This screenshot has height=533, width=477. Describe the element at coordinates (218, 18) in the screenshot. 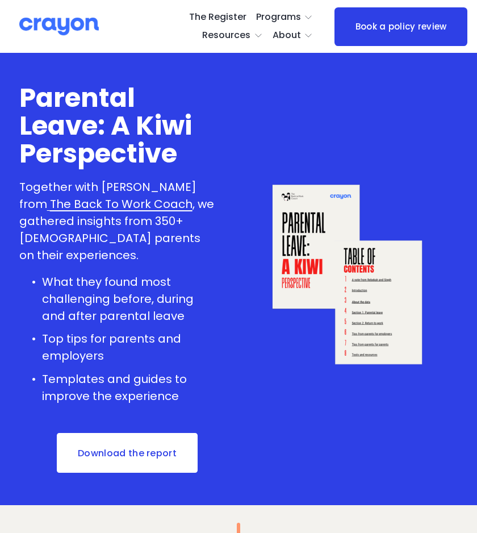

I see `a: The Register` at that location.